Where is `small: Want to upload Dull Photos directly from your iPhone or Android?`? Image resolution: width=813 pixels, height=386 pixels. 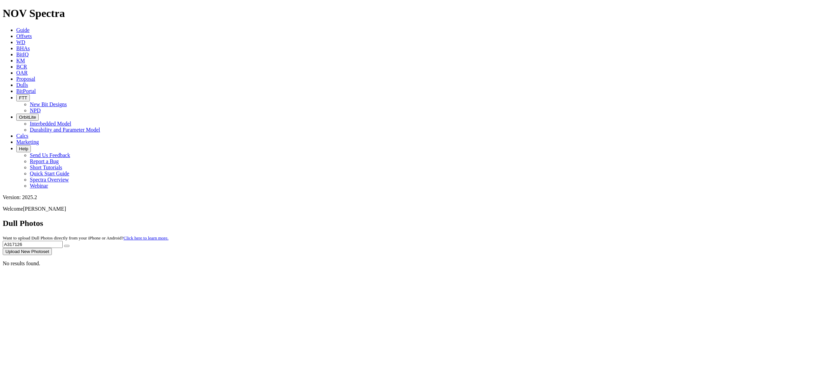
small: Want to upload Dull Photos directly from your iPhone or Android? is located at coordinates (85, 238).